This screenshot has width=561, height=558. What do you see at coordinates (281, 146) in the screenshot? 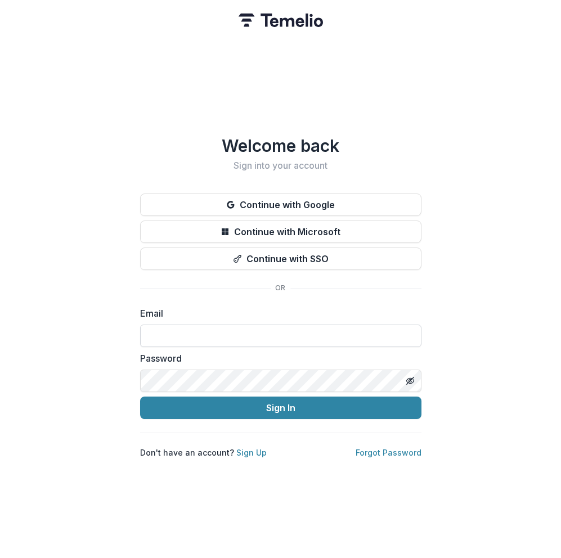
I see `h1: Welcome back` at bounding box center [281, 146].